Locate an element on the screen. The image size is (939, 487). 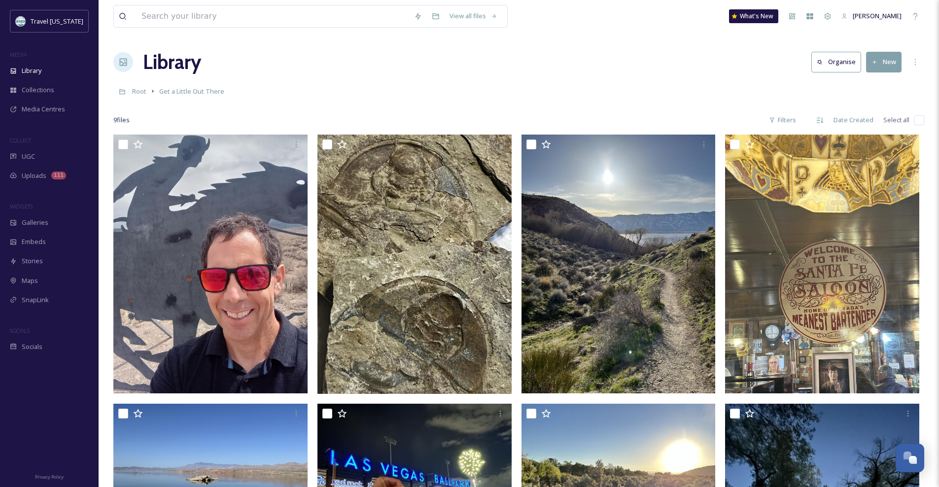
span: MEDIA is located at coordinates (18, 54).